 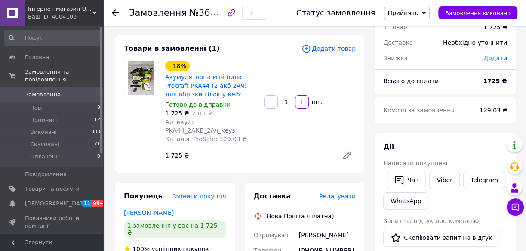 I want to click on span: Оплачені, so click(x=43, y=157).